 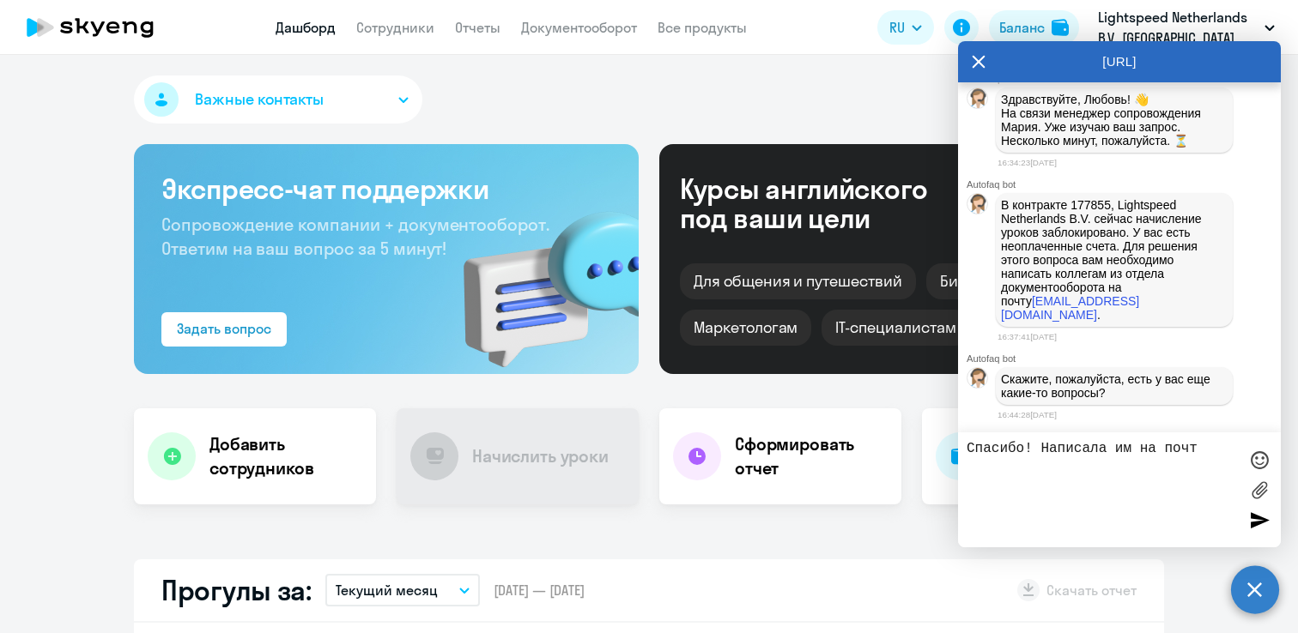 What do you see at coordinates (827, 203) in the screenshot?
I see `div: Курсы английского под ваши цели` at bounding box center [827, 203].